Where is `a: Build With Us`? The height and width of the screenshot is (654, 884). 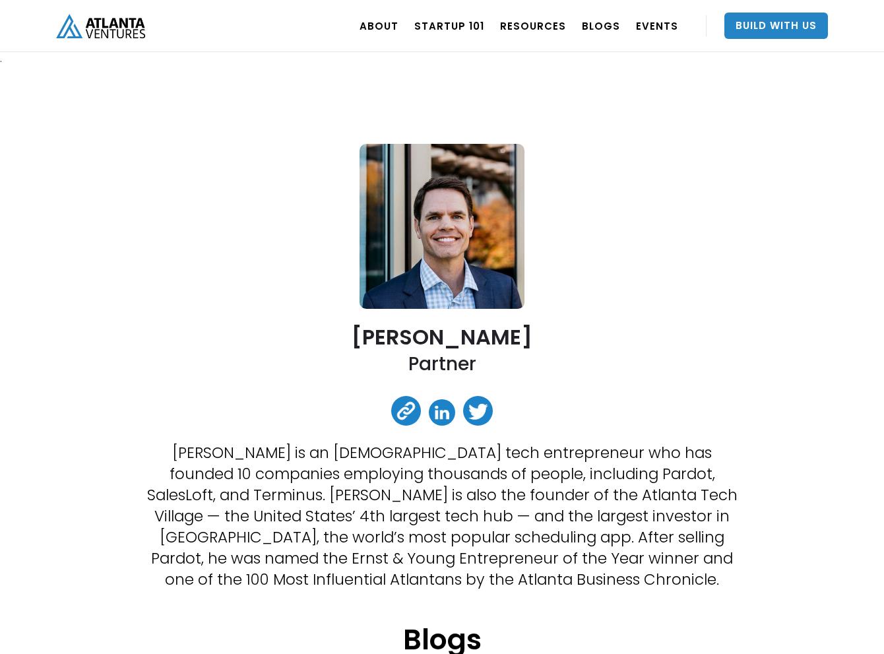
a: Build With Us is located at coordinates (776, 26).